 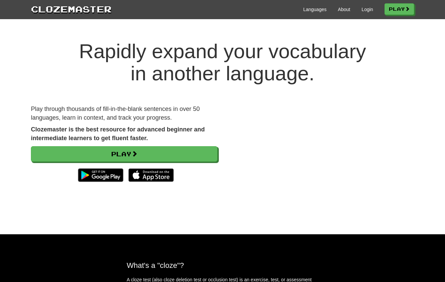 What do you see at coordinates (71, 9) in the screenshot?
I see `a: Clozemaster` at bounding box center [71, 9].